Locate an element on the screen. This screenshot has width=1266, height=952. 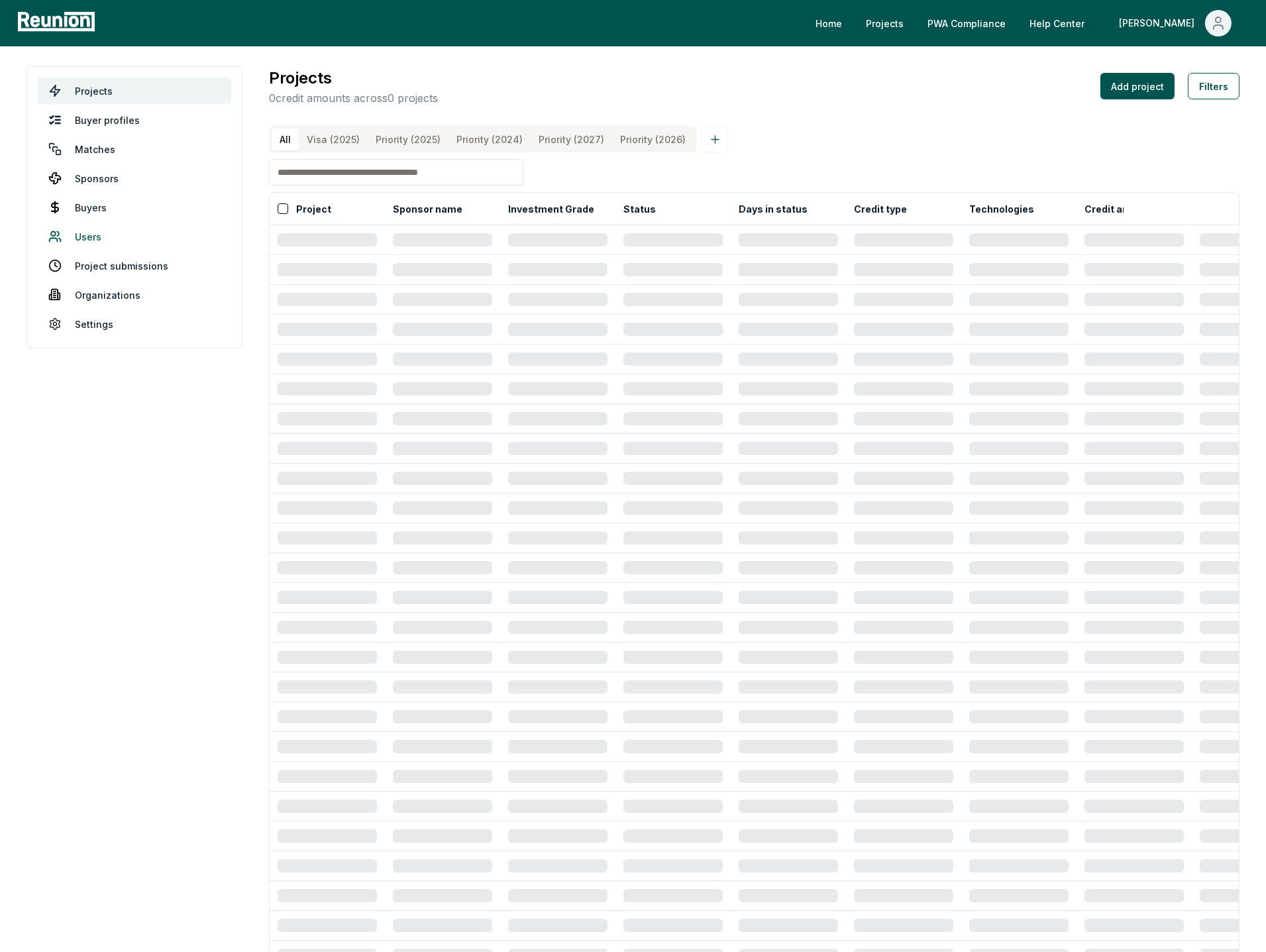
button: Investment Grade is located at coordinates (552, 209).